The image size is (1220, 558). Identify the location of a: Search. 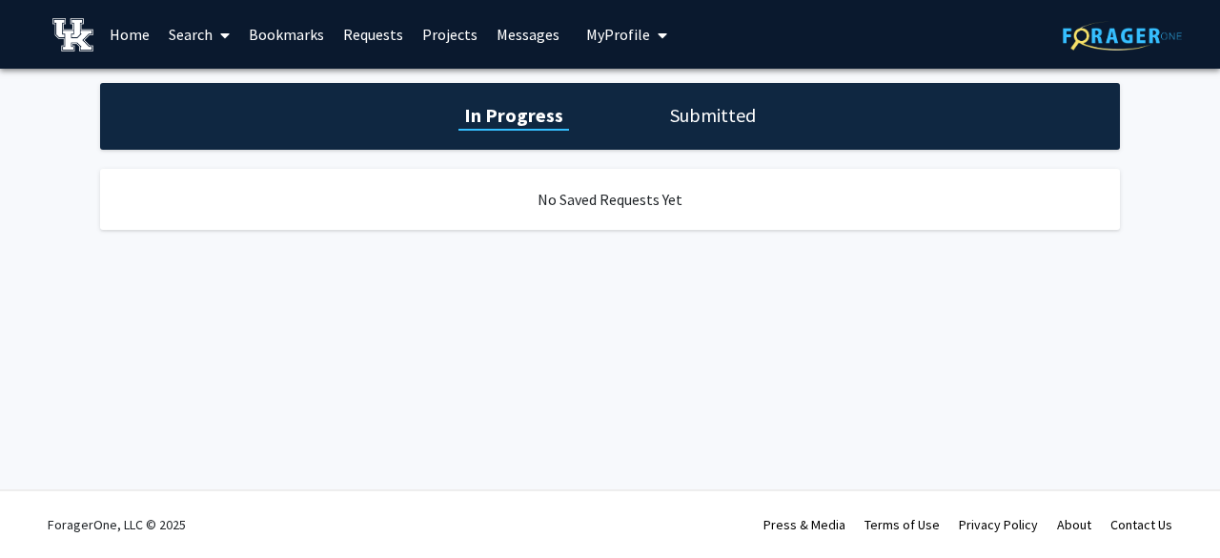
(199, 34).